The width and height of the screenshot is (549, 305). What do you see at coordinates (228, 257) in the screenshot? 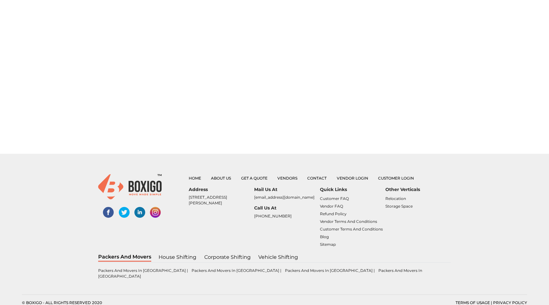
I see `a: Corporate shifting` at bounding box center [228, 257].